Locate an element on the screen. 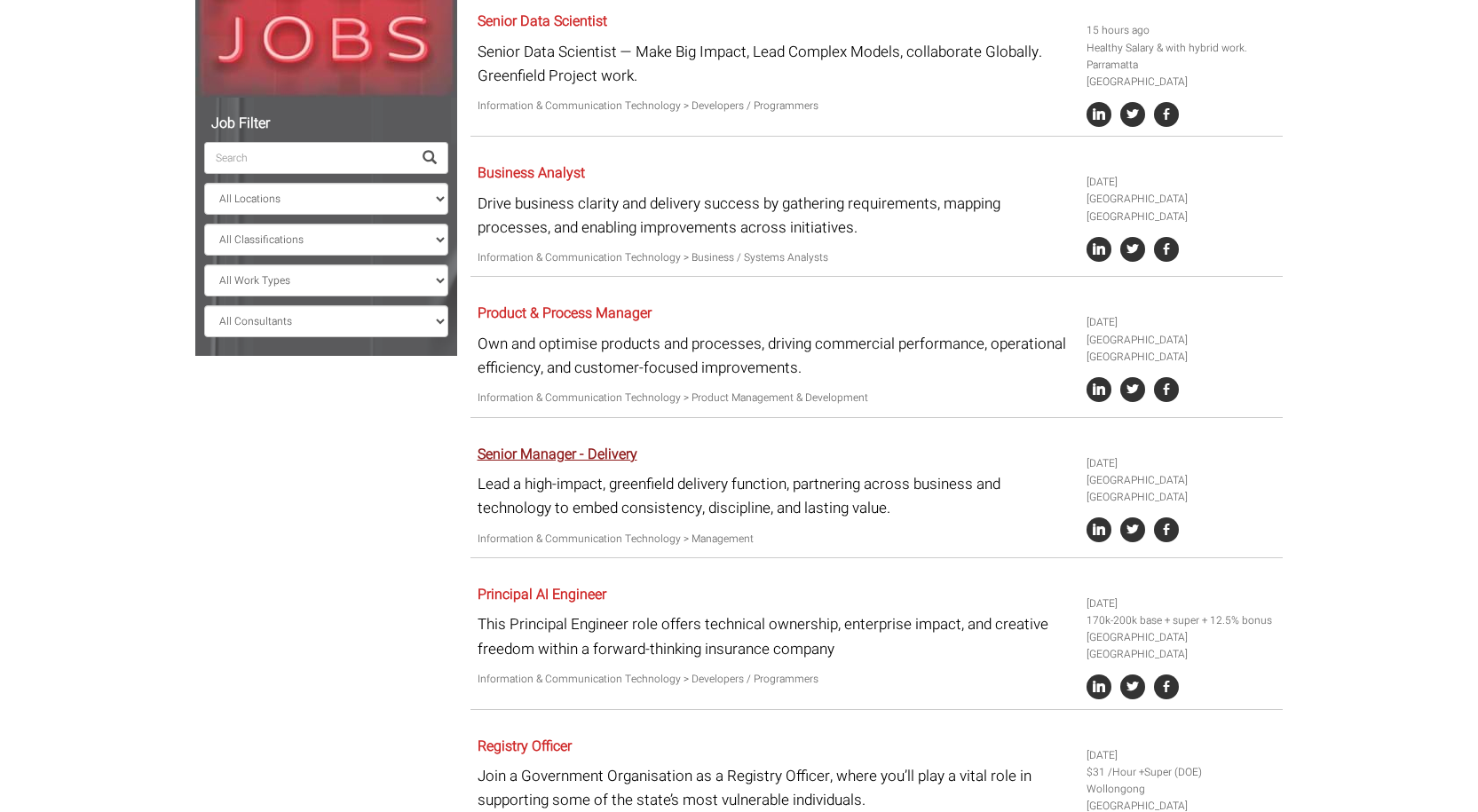  p: Senior Data Scientist — Make Big Impact, Lead Complex Models, collaborate Globally. Greenfield Pr... is located at coordinates (775, 64).